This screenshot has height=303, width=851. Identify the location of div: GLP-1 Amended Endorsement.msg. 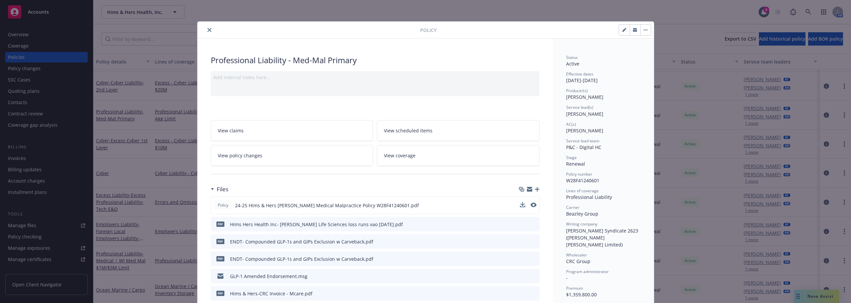
(268, 276).